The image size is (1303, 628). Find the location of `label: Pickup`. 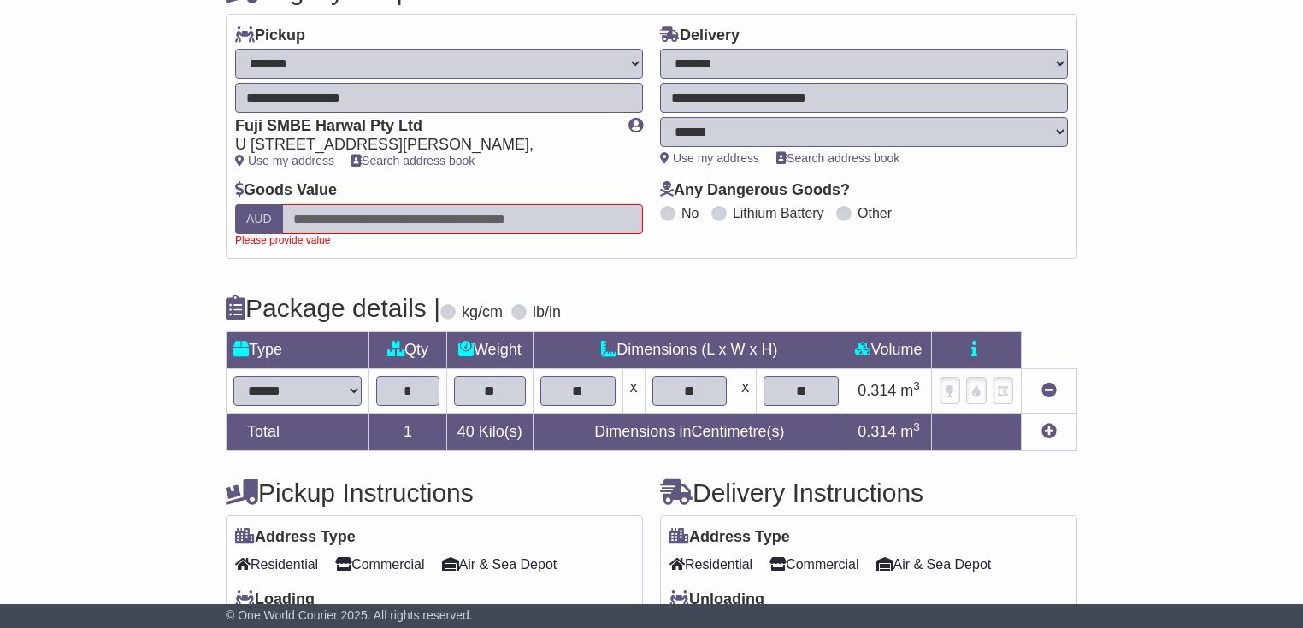

label: Pickup is located at coordinates (270, 36).